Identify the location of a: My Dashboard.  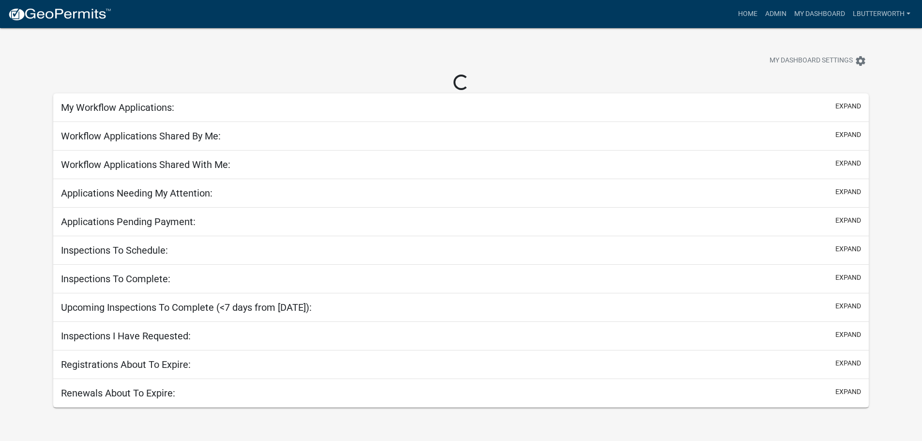
(820, 14).